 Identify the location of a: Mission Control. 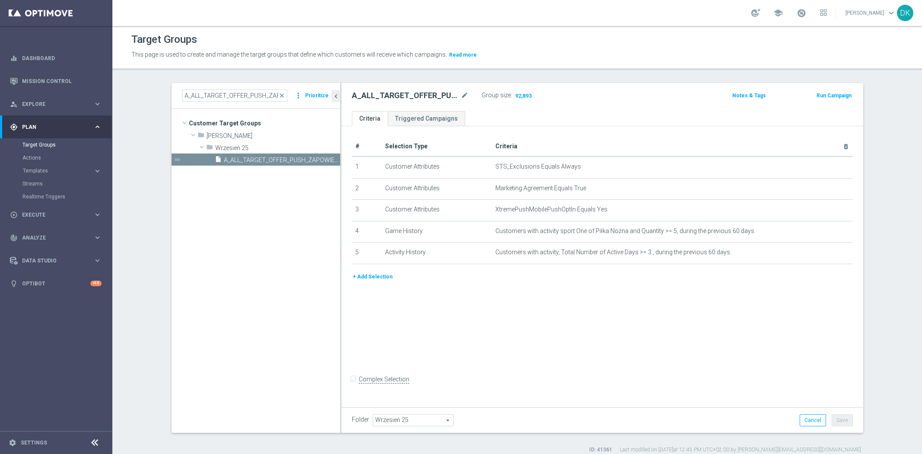
(62, 81).